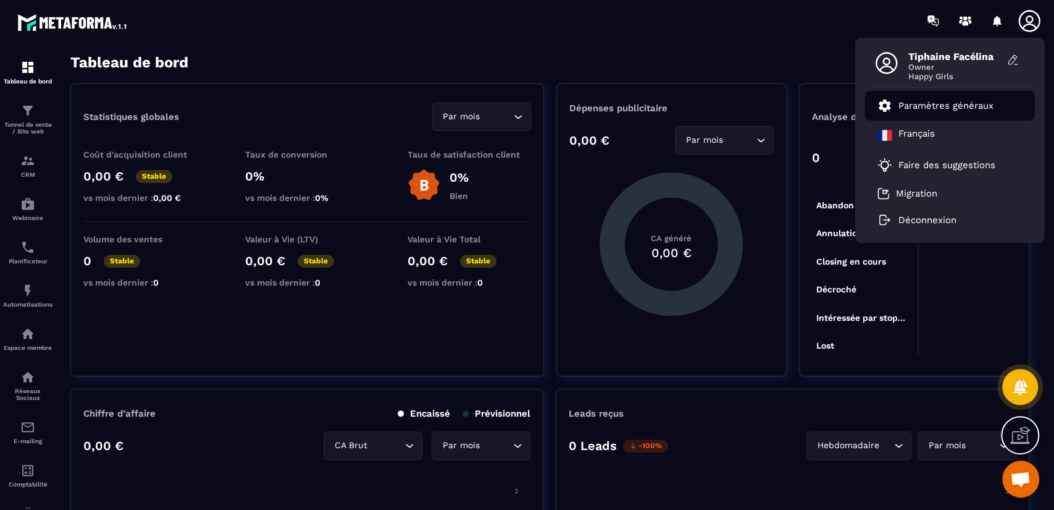 Image resolution: width=1054 pixels, height=510 pixels. I want to click on tspan: Intéressée par stop..., so click(861, 317).